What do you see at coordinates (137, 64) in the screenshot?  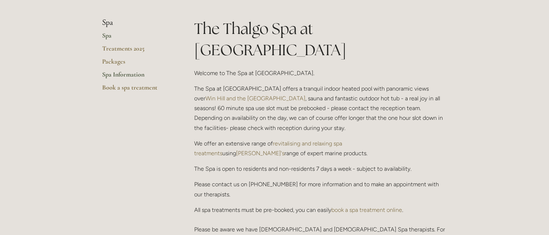 I see `a: Packages` at bounding box center [137, 64].